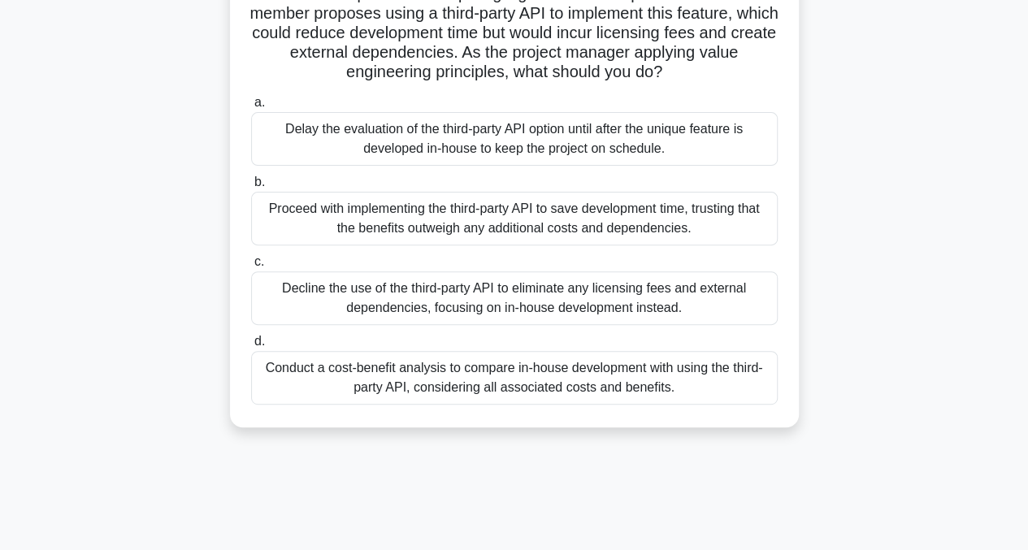 This screenshot has height=550, width=1028. What do you see at coordinates (514, 219) in the screenshot?
I see `div: Proceed with implementing the third-party API to save development time, trusting that the benefit...` at bounding box center [514, 219].